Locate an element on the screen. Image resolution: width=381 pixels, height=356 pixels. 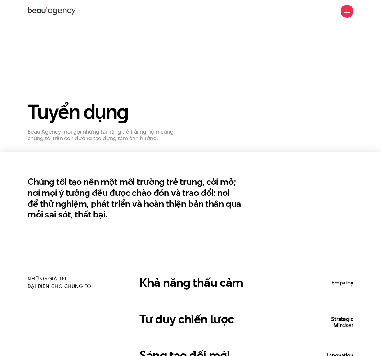
h1: Tuyển dụn is located at coordinates (107, 112).